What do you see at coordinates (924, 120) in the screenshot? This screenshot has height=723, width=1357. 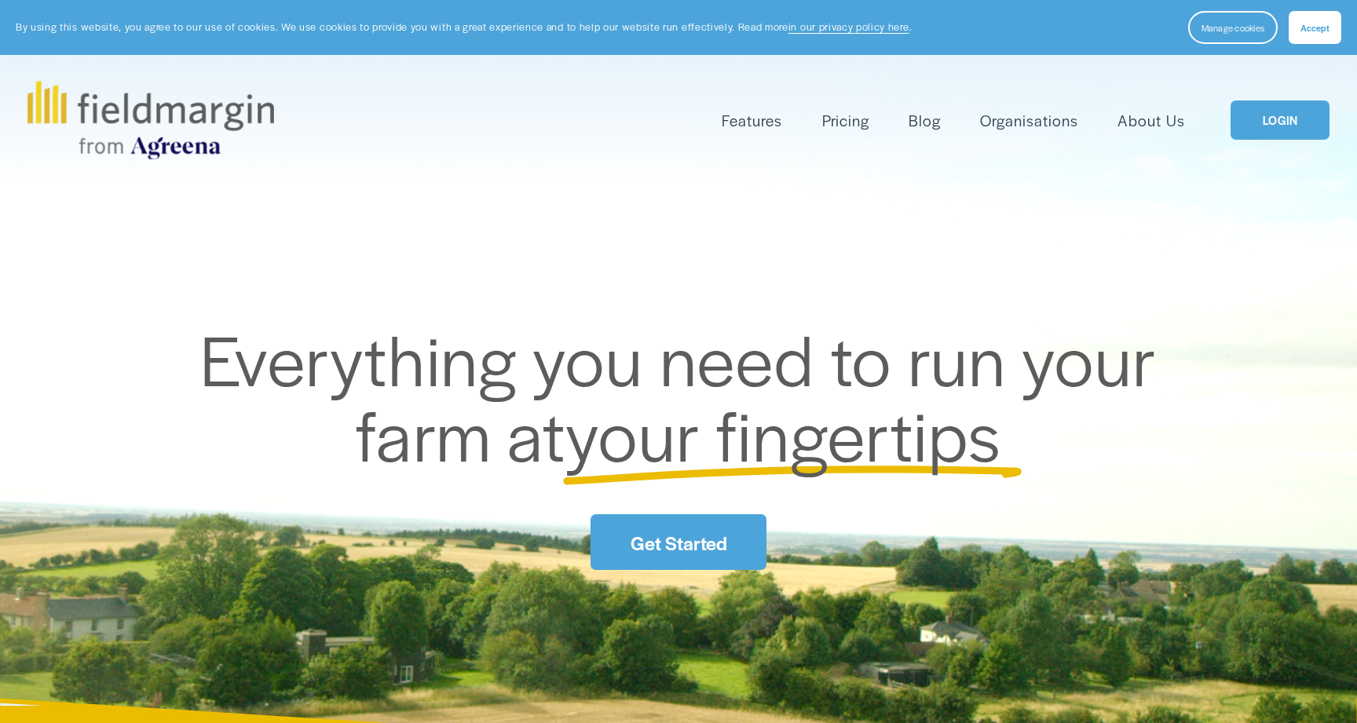 I see `a: Blog` at bounding box center [924, 120].